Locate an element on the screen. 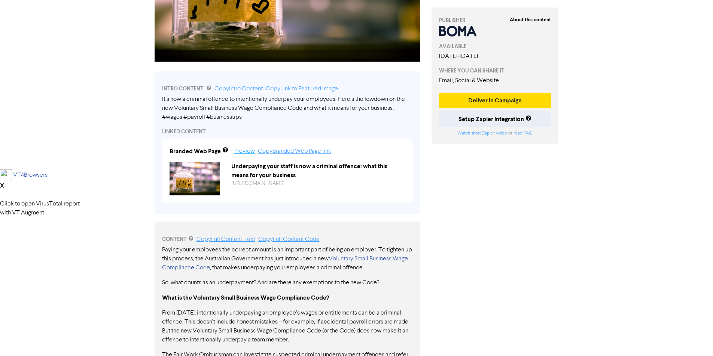 The height and width of the screenshot is (356, 713). div: AVAILABLE is located at coordinates (495, 46).